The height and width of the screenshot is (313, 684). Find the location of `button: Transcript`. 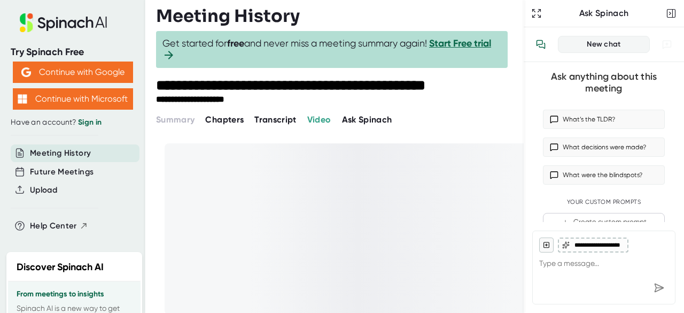

button: Transcript is located at coordinates (275, 120).